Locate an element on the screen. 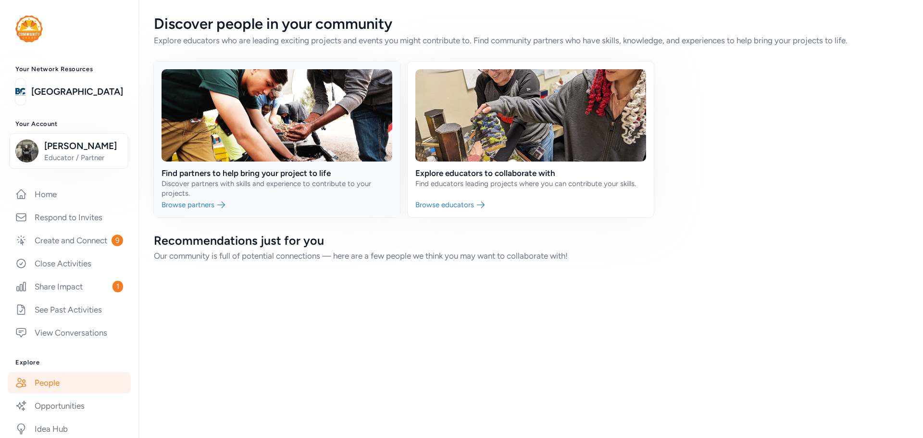 This screenshot has width=923, height=438. div: Discover people in your community is located at coordinates (530, 24).